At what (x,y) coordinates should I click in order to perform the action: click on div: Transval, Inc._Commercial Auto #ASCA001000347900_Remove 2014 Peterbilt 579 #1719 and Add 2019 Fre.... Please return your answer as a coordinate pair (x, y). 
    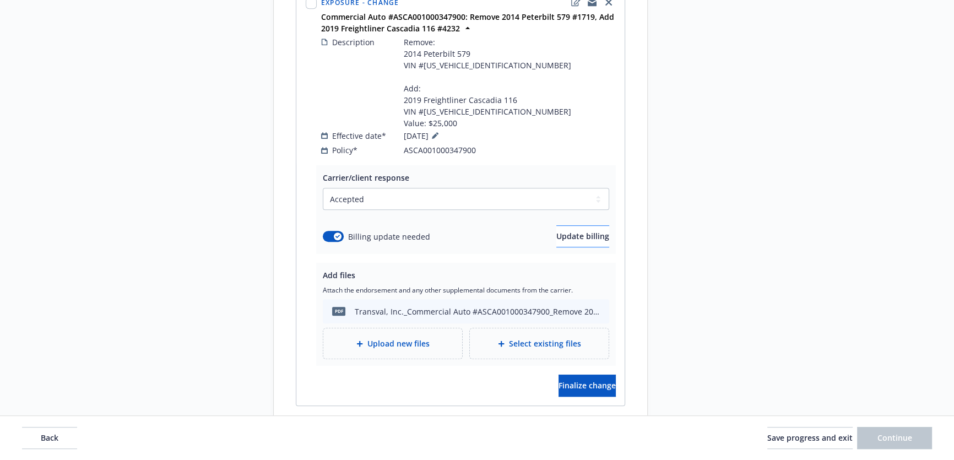
    Looking at the image, I should click on (478, 311).